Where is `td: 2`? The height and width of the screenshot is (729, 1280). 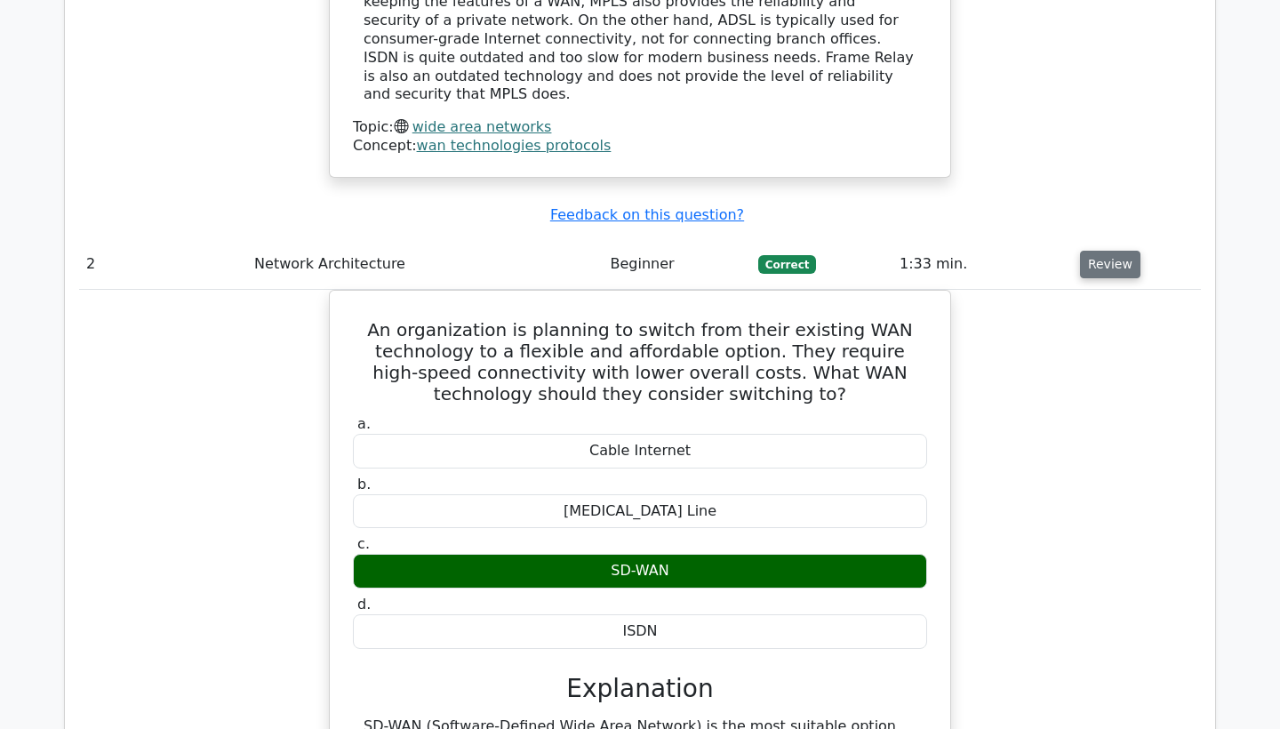
td: 2 is located at coordinates (163, 264).